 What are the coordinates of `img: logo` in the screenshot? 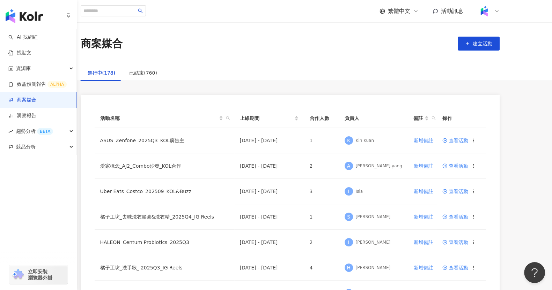 It's located at (24, 16).